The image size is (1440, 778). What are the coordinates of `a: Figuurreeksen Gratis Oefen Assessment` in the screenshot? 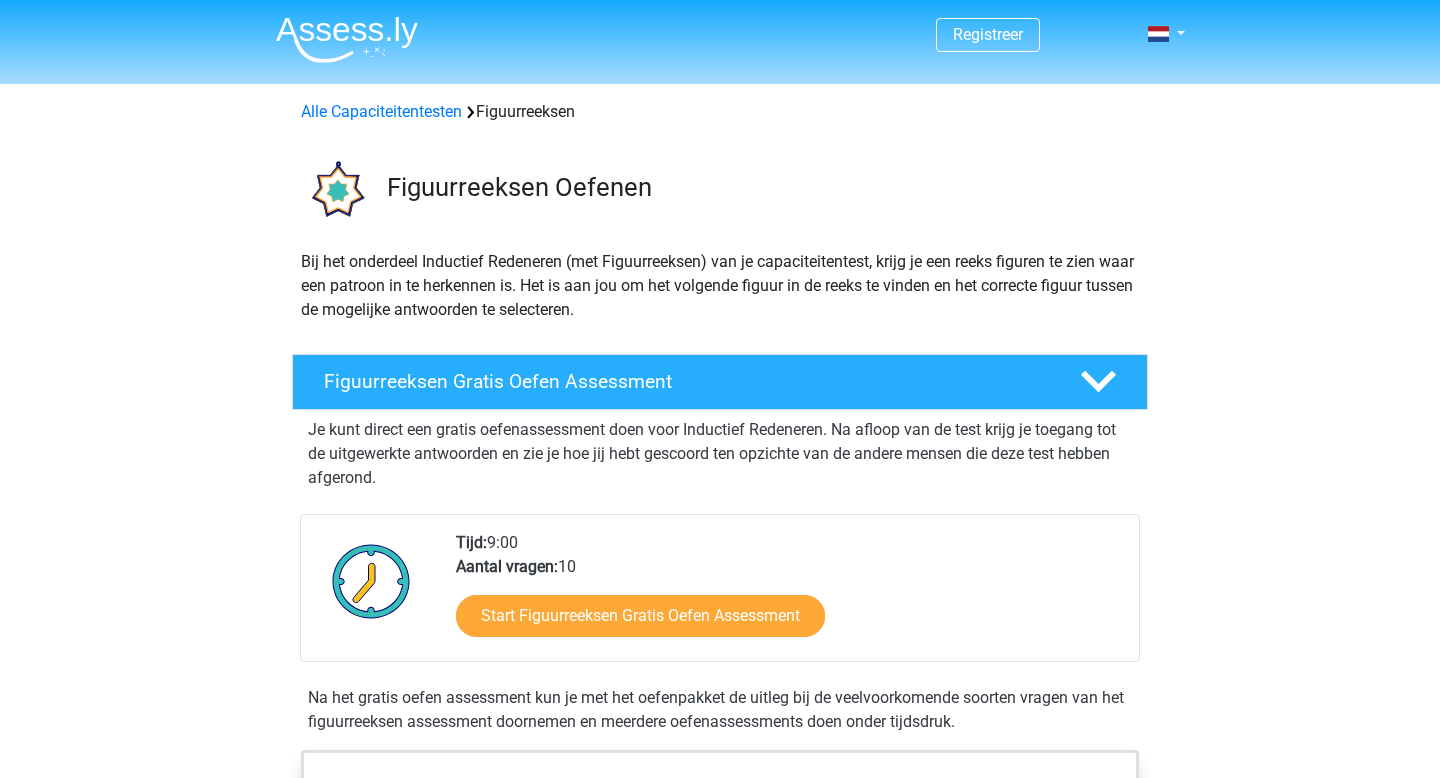 It's located at (720, 382).